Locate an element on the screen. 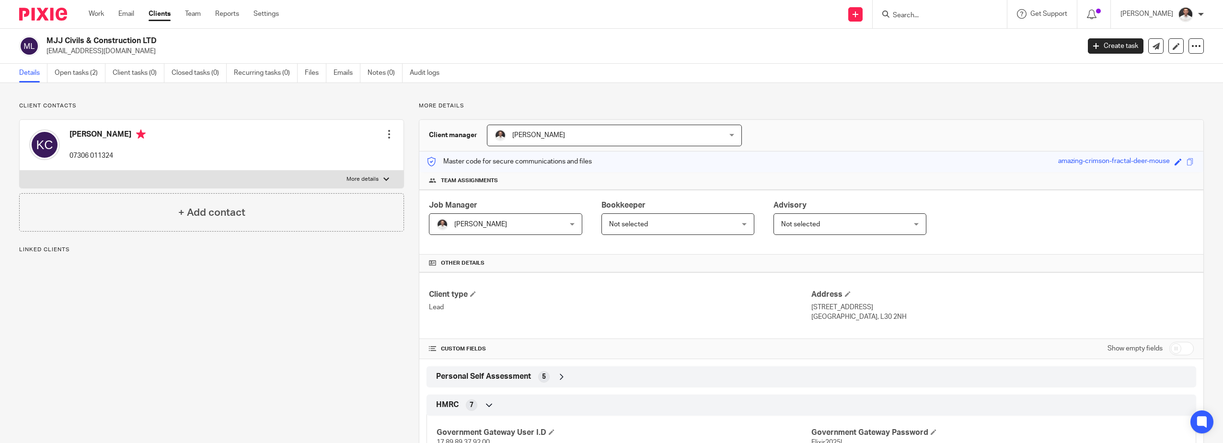  a: Reports is located at coordinates (227, 14).